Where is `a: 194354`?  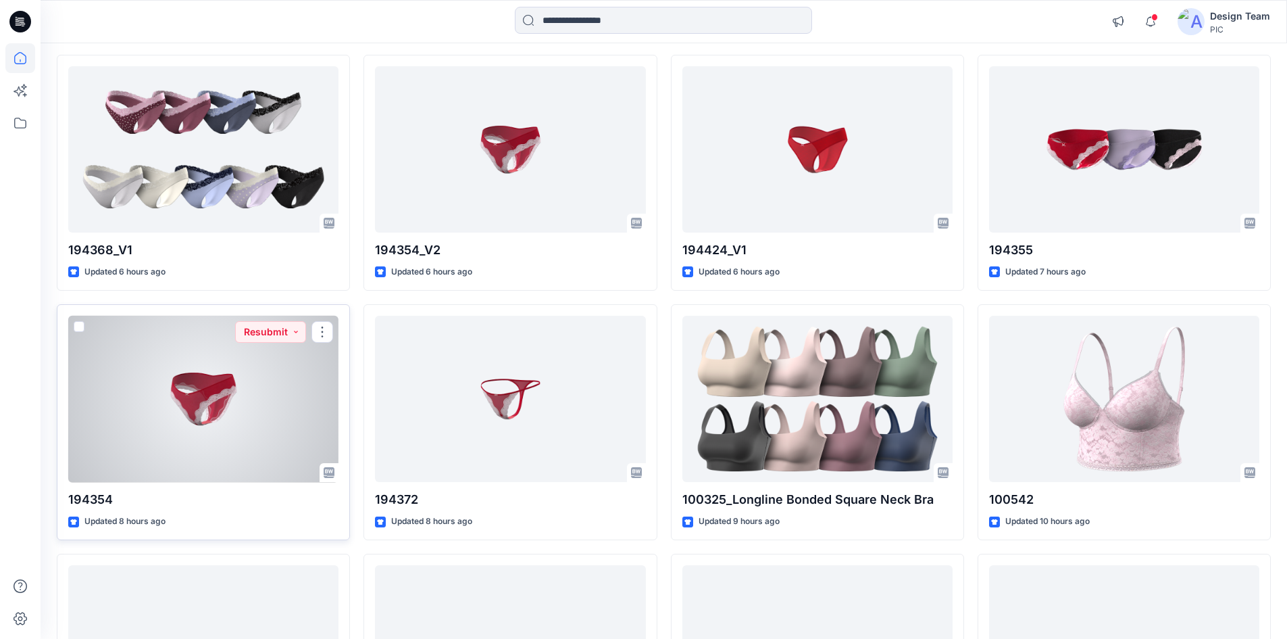
a: 194354 is located at coordinates (203, 399).